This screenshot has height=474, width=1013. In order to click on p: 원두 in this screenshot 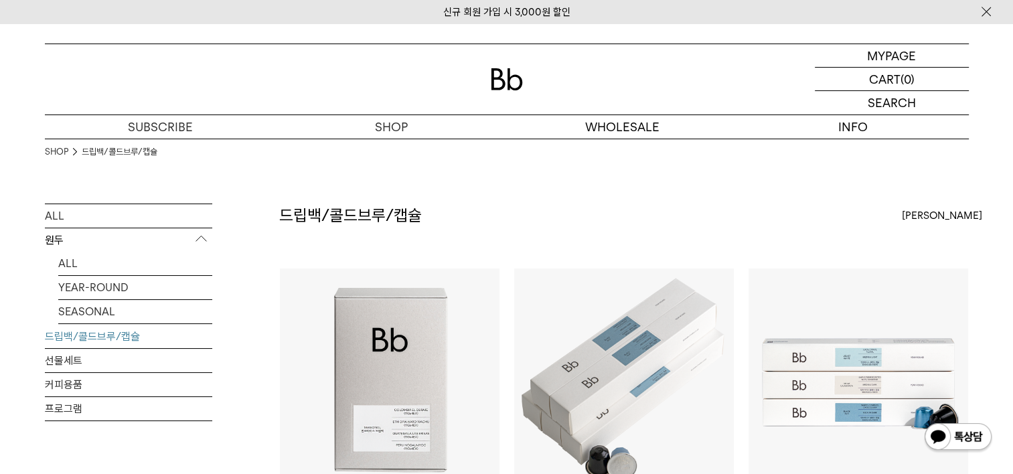, I will do `click(129, 240)`.